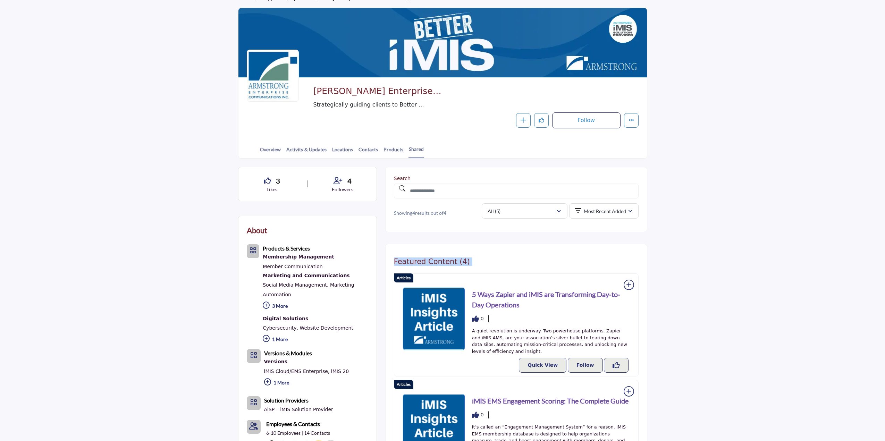 The width and height of the screenshot is (885, 441). I want to click on p: Quick View, so click(543, 365).